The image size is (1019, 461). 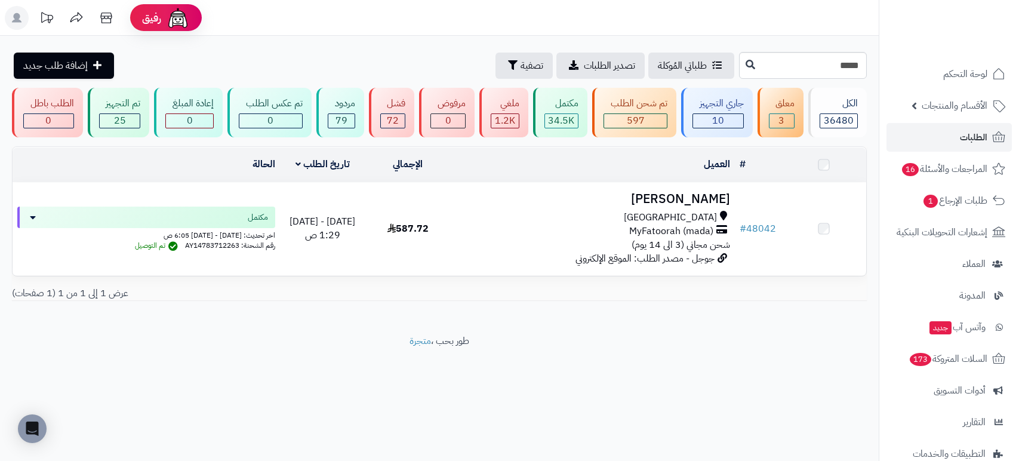 I want to click on a: معلق 3, so click(x=781, y=112).